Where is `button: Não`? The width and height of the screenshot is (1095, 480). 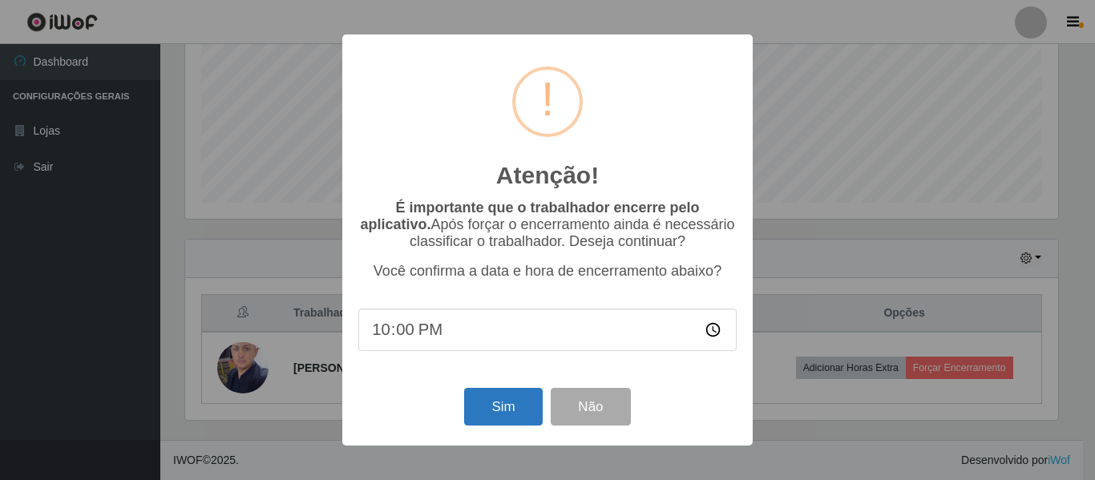 button: Não is located at coordinates (590, 406).